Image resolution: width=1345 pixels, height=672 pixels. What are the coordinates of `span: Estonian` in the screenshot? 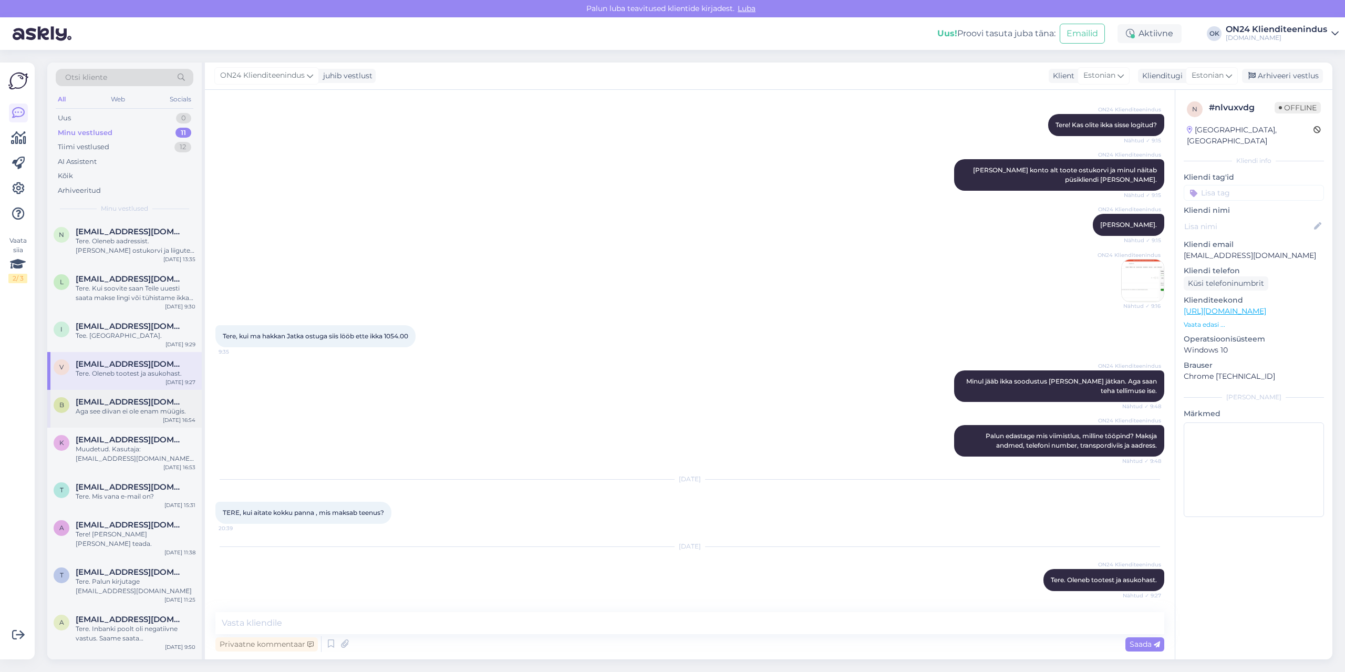 It's located at (1099, 76).